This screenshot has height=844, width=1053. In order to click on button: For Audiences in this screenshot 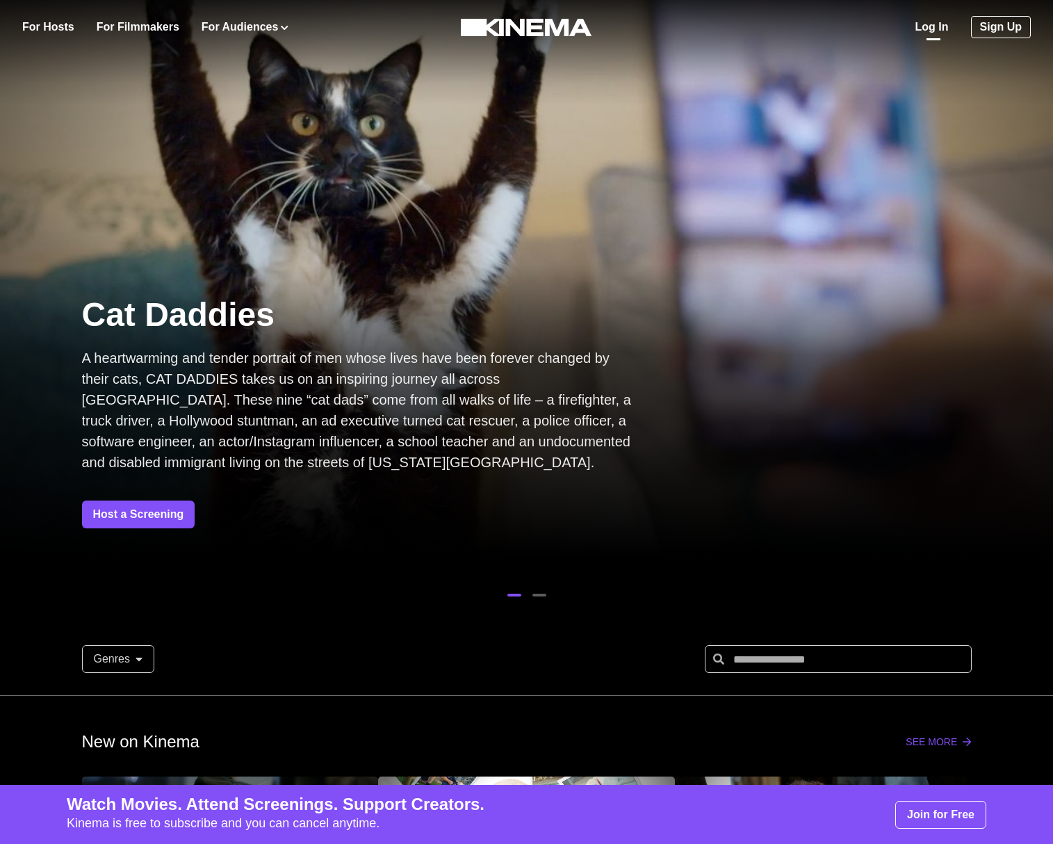, I will do `click(245, 27)`.